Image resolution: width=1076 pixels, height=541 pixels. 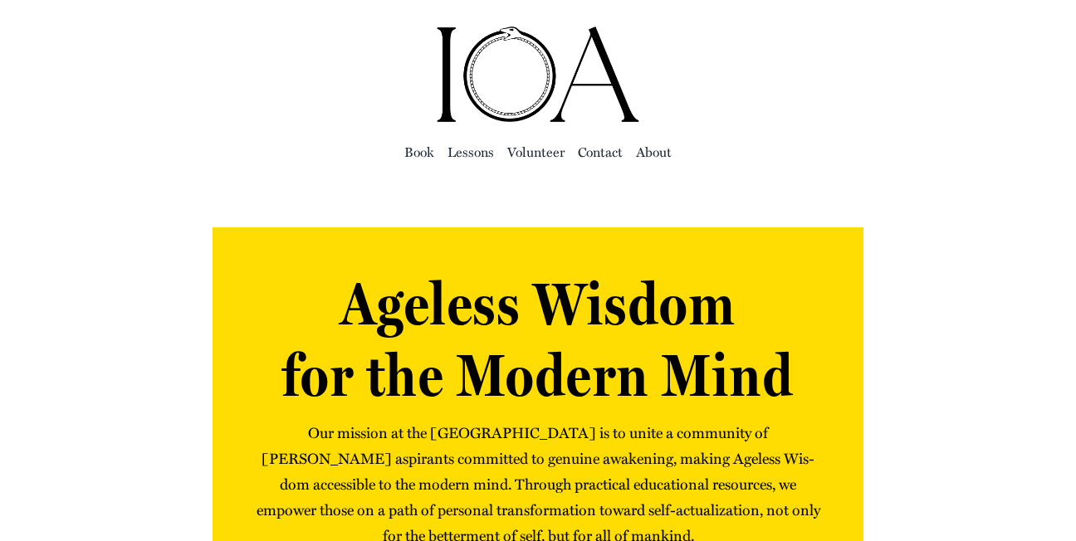 What do you see at coordinates (471, 152) in the screenshot?
I see `span: Lessons` at bounding box center [471, 152].